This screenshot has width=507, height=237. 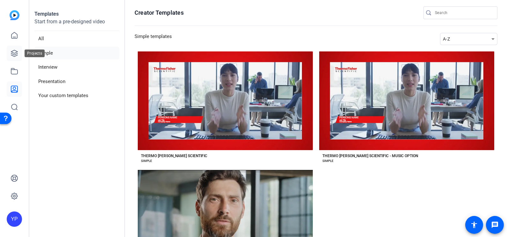 I want to click on li: All, so click(x=77, y=39).